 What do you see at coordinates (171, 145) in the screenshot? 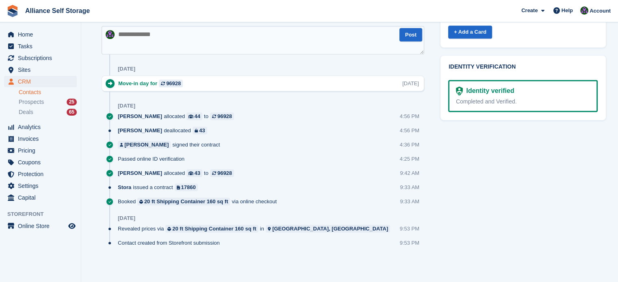
I see `div: signed their contract` at bounding box center [171, 145].